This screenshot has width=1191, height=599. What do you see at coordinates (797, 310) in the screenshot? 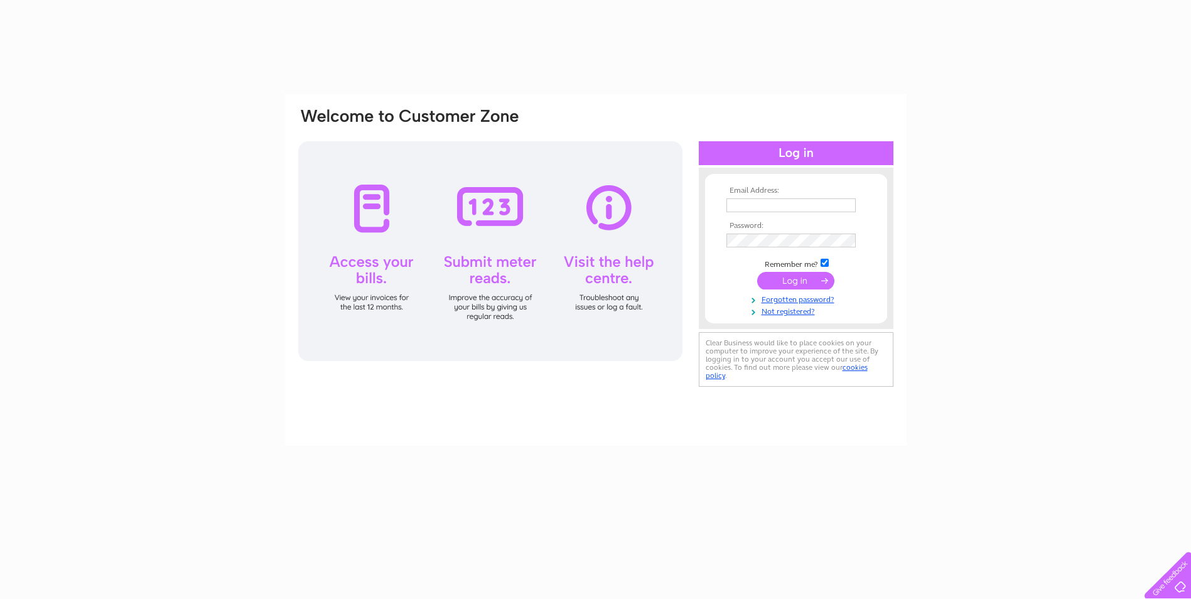
I see `a: Not registered?` at bounding box center [797, 310].